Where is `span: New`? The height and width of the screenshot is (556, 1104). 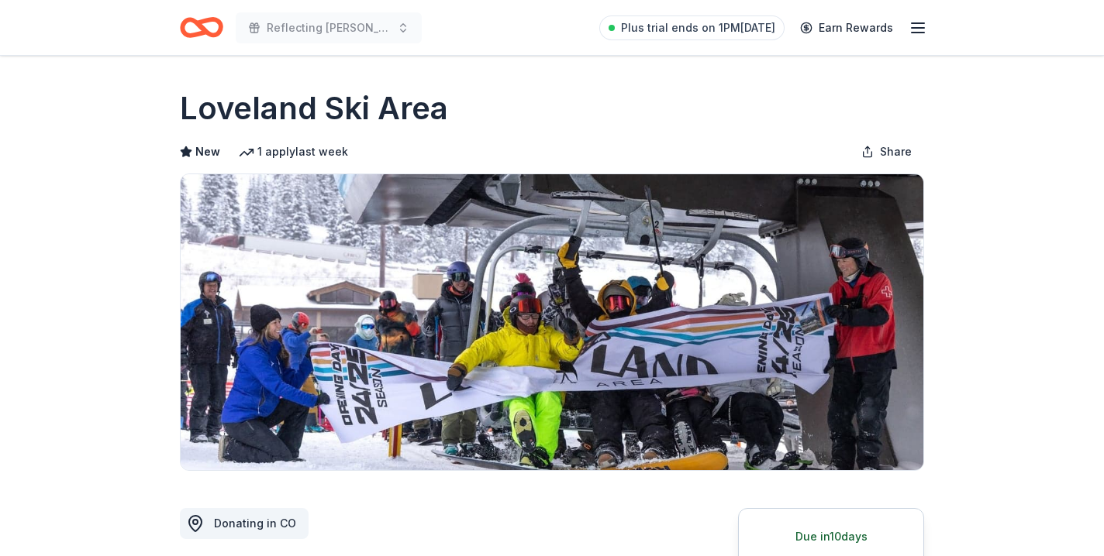 span: New is located at coordinates (208, 152).